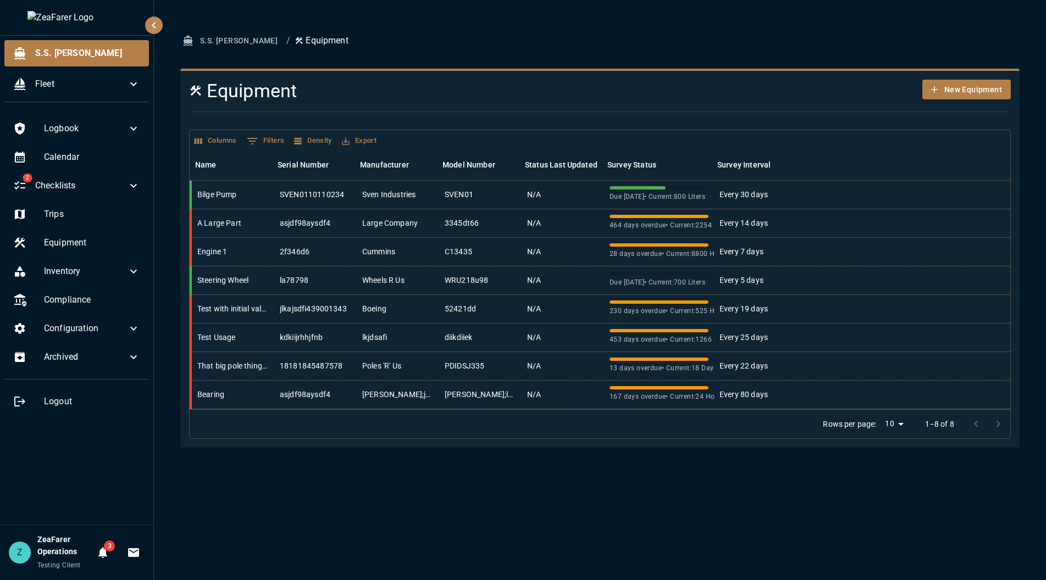 This screenshot has width=1046, height=580. I want to click on h4: Equipment, so click(530, 91).